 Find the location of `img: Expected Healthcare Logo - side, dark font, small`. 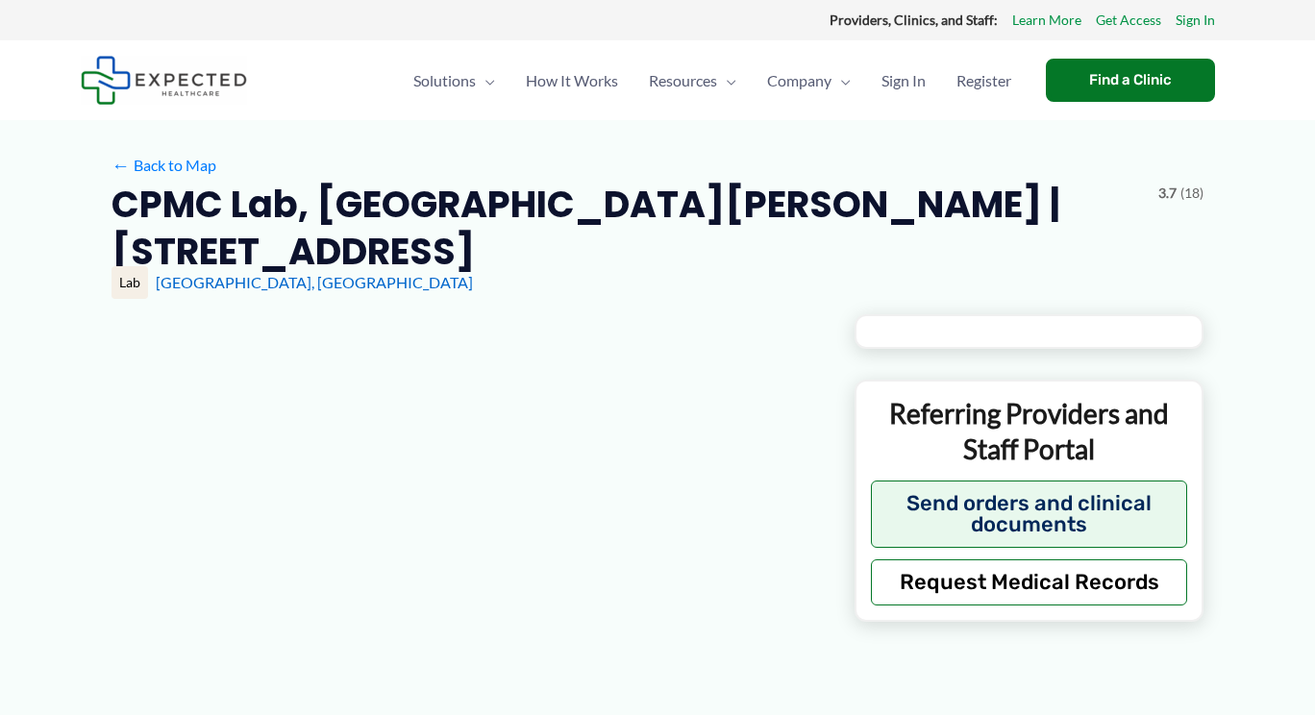

img: Expected Healthcare Logo - side, dark font, small is located at coordinates (163, 80).